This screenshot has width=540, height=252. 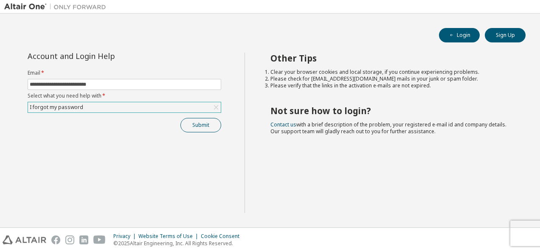 What do you see at coordinates (105, 56) in the screenshot?
I see `div: Account and Login Help` at bounding box center [105, 56].